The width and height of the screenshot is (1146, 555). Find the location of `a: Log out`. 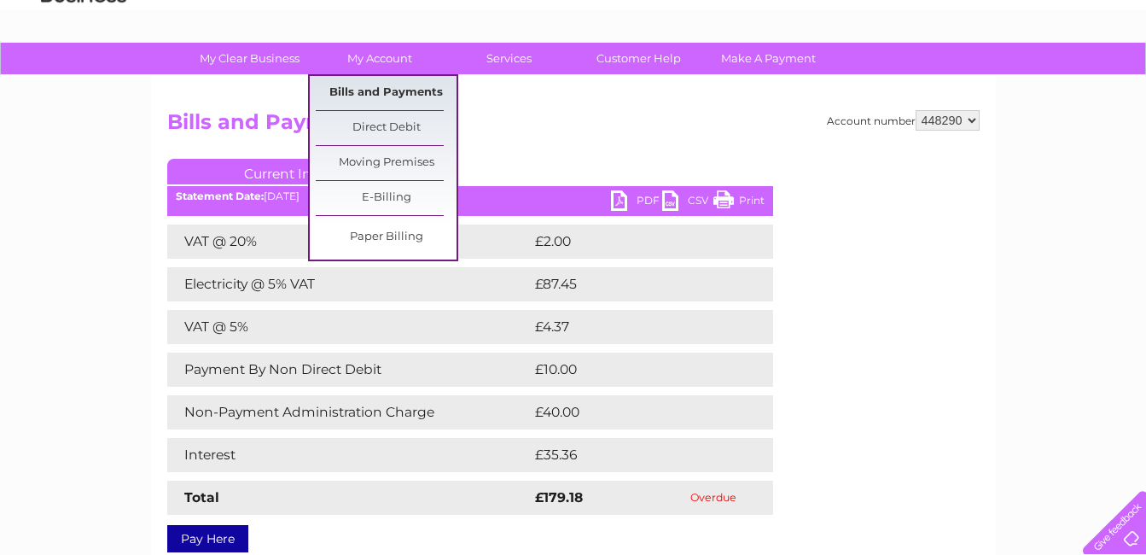

a: Log out is located at coordinates (1109, 79).